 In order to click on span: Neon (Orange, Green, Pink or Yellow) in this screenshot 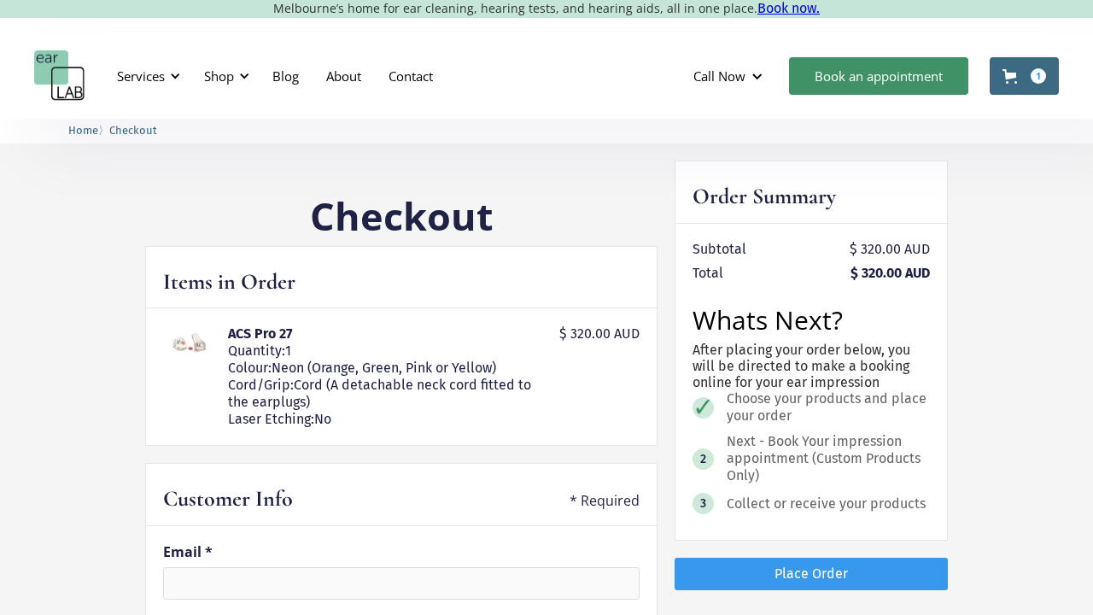, I will do `click(383, 367)`.